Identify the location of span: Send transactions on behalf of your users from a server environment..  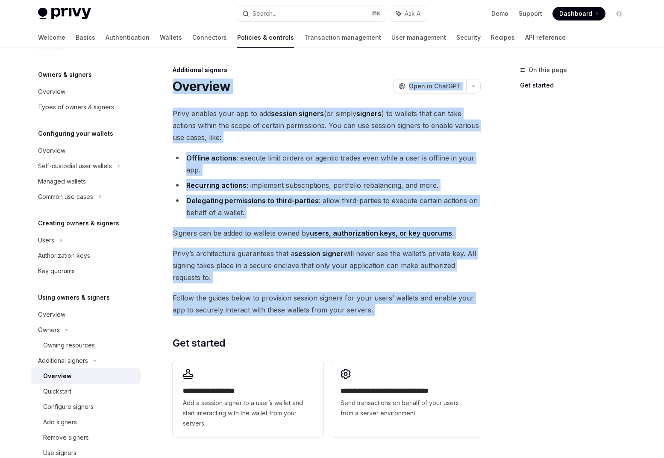
(405, 408).